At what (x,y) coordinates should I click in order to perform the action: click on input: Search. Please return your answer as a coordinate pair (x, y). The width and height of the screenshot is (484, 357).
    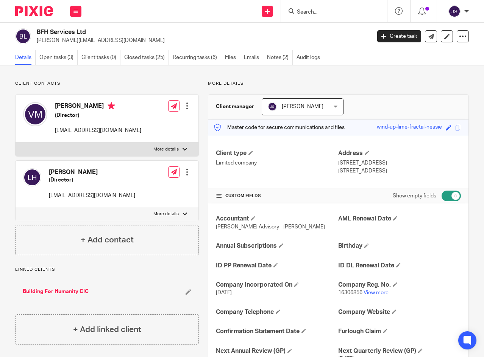
    Looking at the image, I should click on (330, 12).